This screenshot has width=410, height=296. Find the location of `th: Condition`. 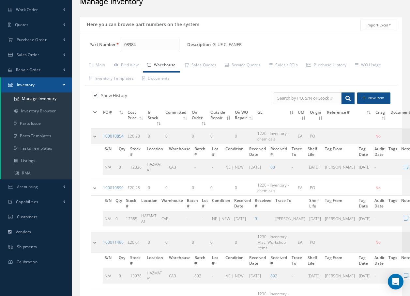

th: Condition is located at coordinates (221, 203).